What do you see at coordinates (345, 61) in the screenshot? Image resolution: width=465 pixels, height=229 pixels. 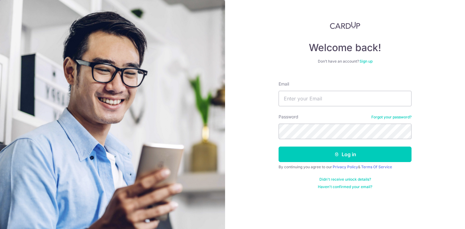 I see `div: Don’t have an account?` at bounding box center [345, 61].